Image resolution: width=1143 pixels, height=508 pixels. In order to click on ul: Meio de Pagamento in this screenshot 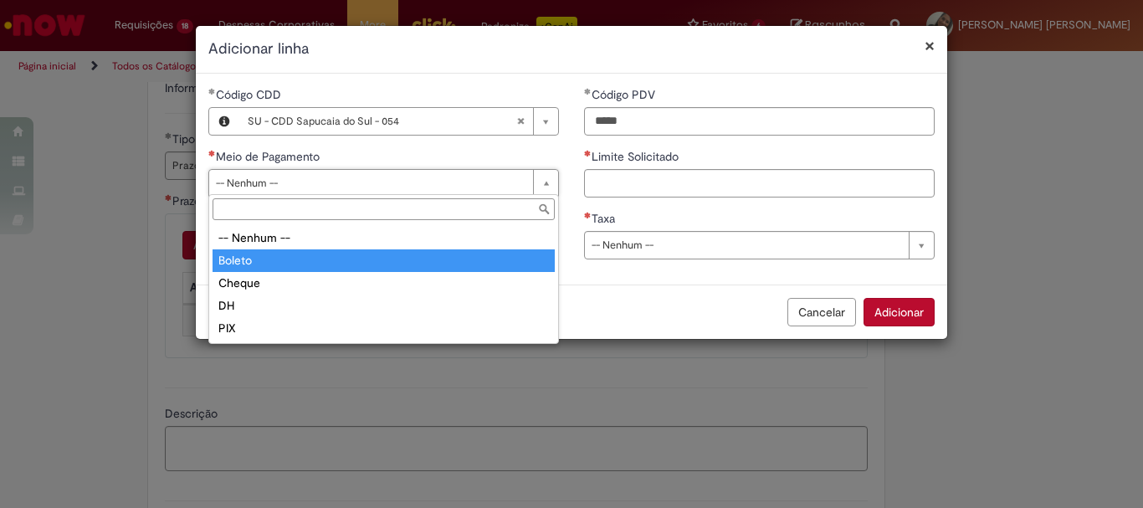, I will do `click(383, 283)`.